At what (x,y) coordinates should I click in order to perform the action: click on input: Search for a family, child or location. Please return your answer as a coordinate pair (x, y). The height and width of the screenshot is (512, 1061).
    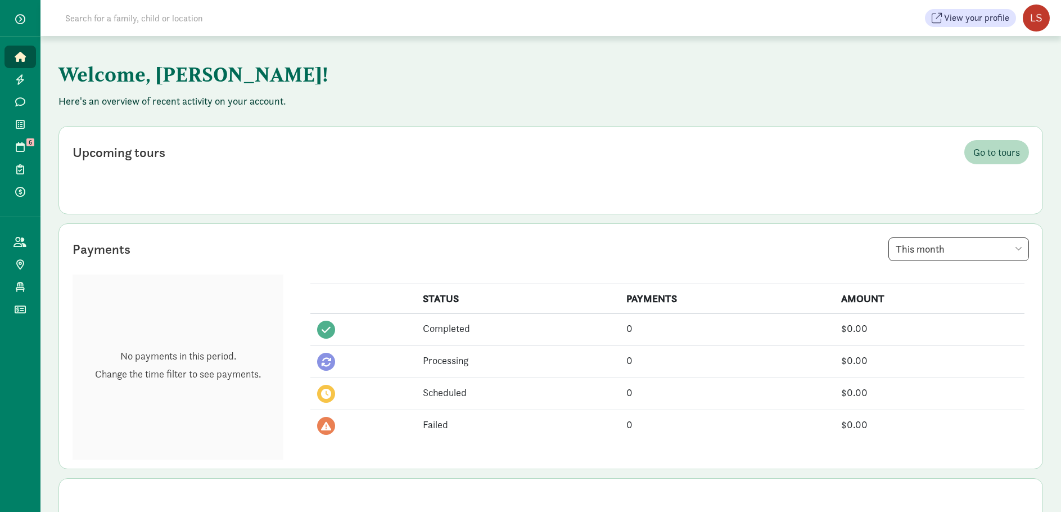
    Looking at the image, I should click on (216, 18).